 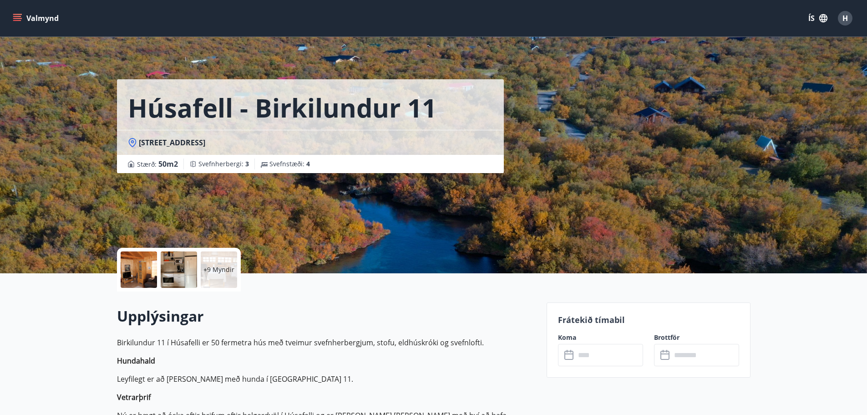 I want to click on button: ÍS, so click(x=818, y=18).